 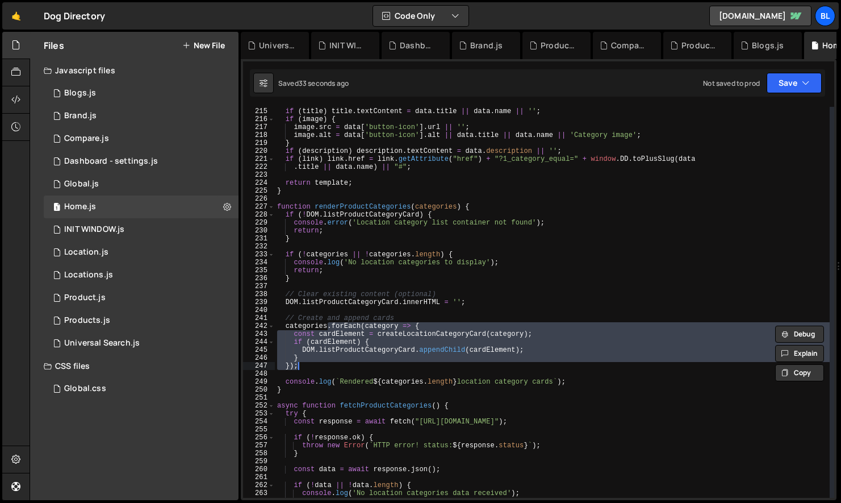 I want to click on div: 245, so click(x=259, y=350).